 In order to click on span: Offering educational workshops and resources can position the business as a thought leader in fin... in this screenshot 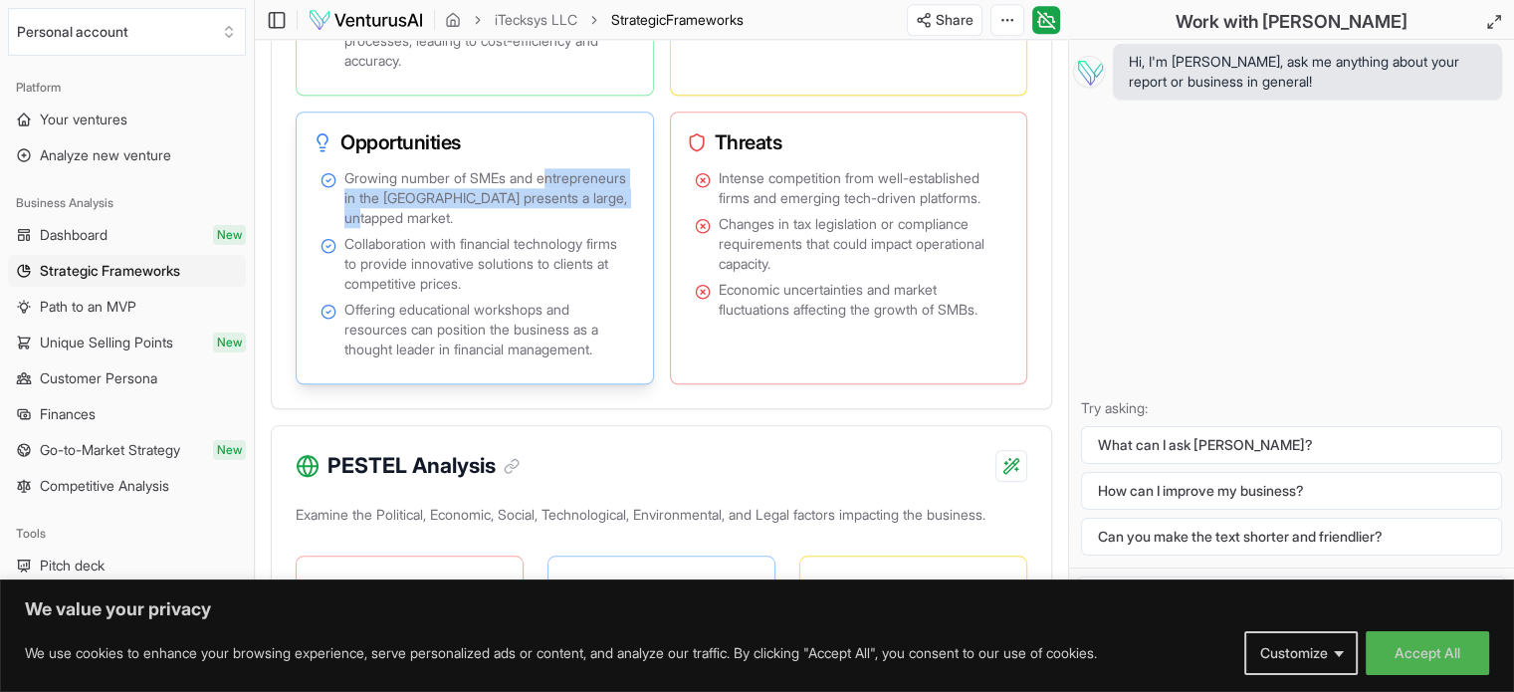, I will do `click(487, 330)`.